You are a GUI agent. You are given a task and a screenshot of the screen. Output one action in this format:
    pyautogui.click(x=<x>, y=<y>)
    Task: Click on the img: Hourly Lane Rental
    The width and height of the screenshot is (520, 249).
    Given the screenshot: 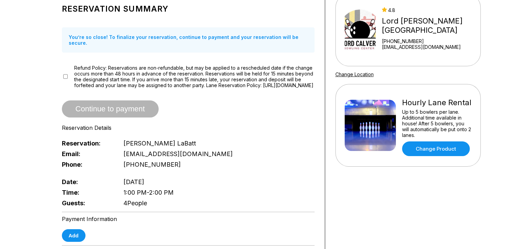 What is the action you would take?
    pyautogui.click(x=370, y=126)
    